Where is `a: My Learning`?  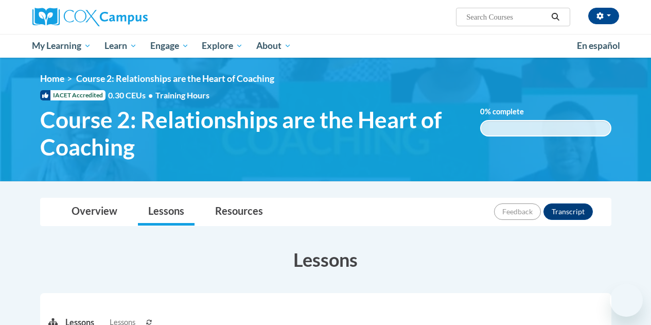 a: My Learning is located at coordinates (62, 46).